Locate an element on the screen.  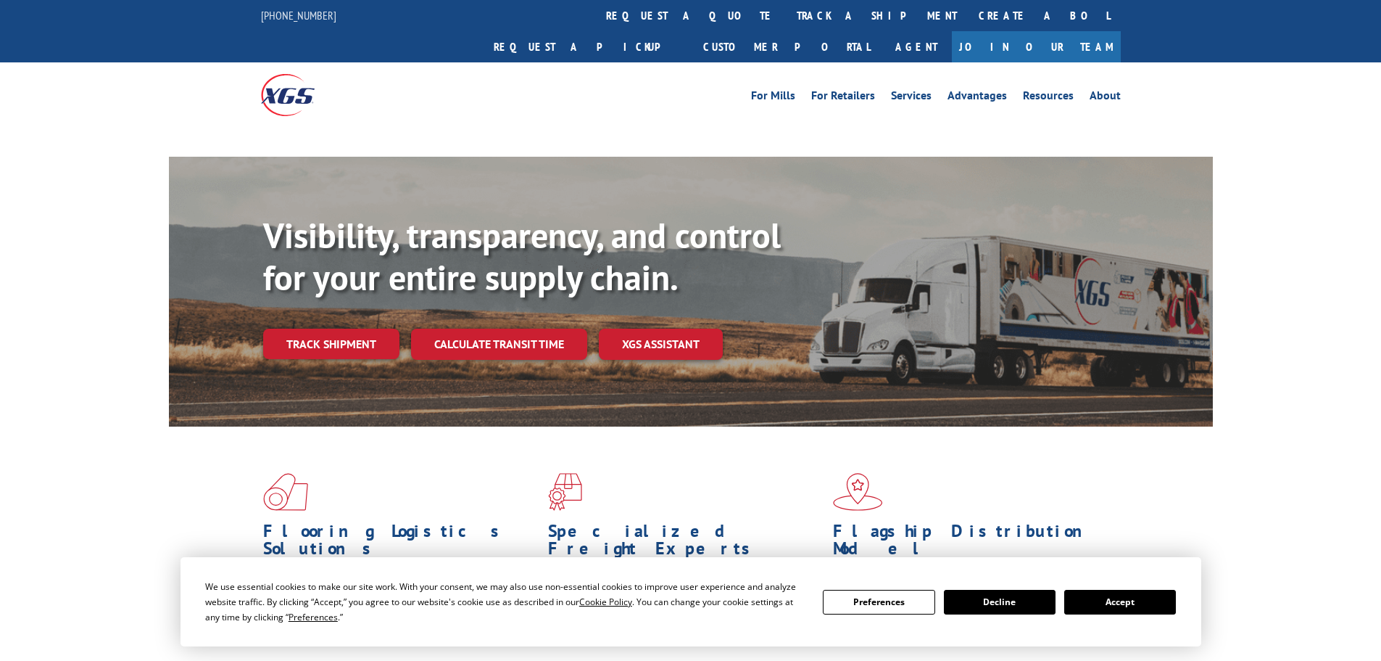
a: For Mills is located at coordinates (773, 98).